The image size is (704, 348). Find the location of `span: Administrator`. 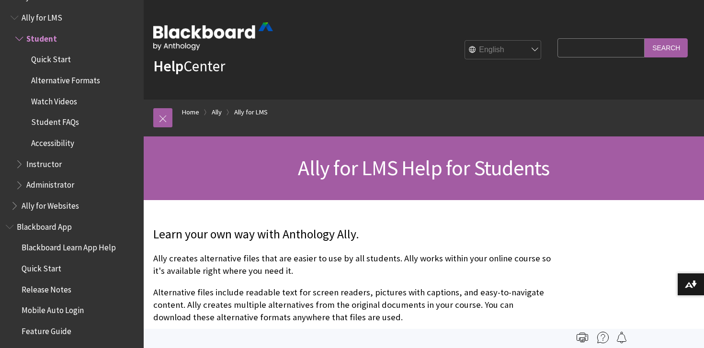

span: Administrator is located at coordinates (50, 183).